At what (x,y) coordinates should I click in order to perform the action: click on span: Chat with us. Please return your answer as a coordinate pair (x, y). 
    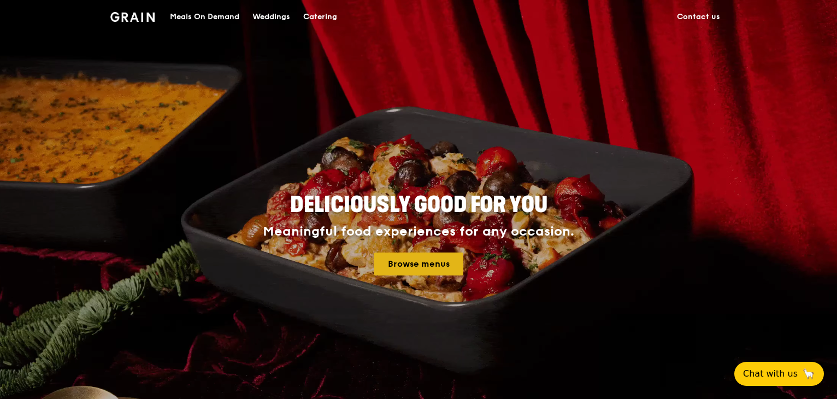
    Looking at the image, I should click on (770, 374).